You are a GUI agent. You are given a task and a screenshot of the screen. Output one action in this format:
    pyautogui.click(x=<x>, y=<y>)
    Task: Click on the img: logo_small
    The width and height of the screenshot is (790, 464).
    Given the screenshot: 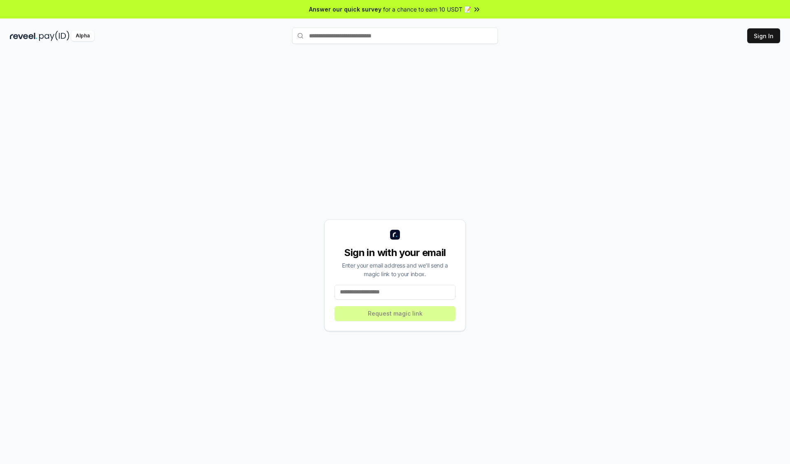 What is the action you would take?
    pyautogui.click(x=395, y=235)
    